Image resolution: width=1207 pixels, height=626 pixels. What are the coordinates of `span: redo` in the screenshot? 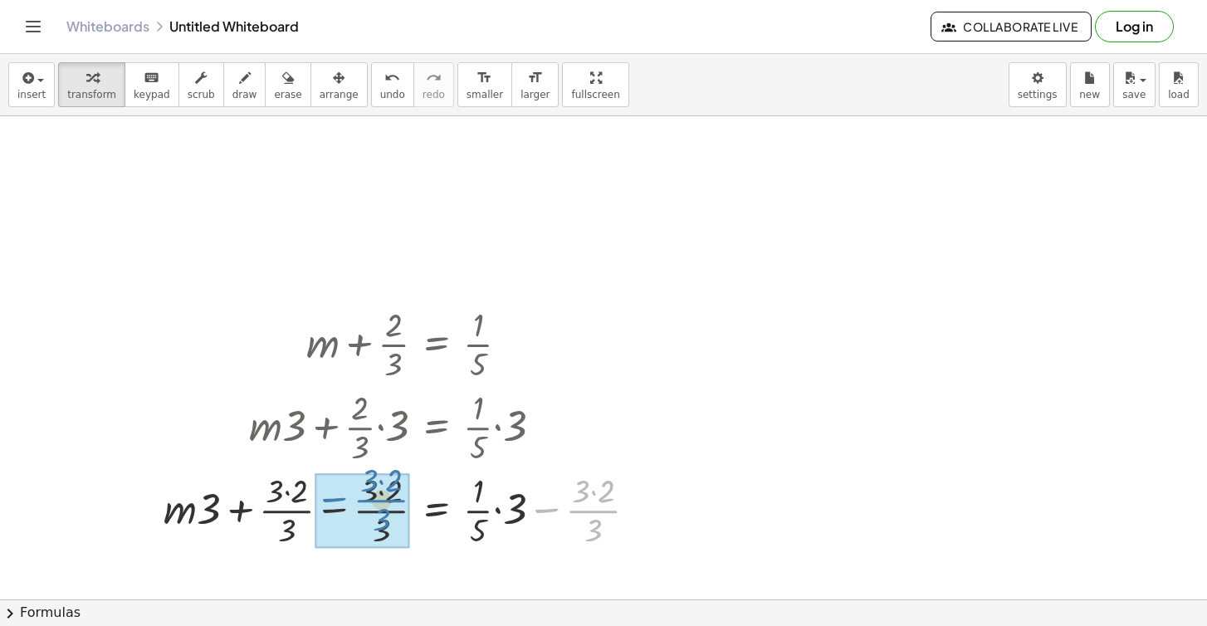 It's located at (433, 95).